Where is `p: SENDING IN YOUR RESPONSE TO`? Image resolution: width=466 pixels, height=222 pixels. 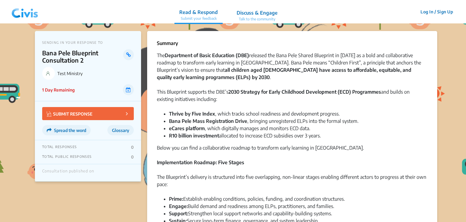 p: SENDING IN YOUR RESPONSE TO is located at coordinates (88, 42).